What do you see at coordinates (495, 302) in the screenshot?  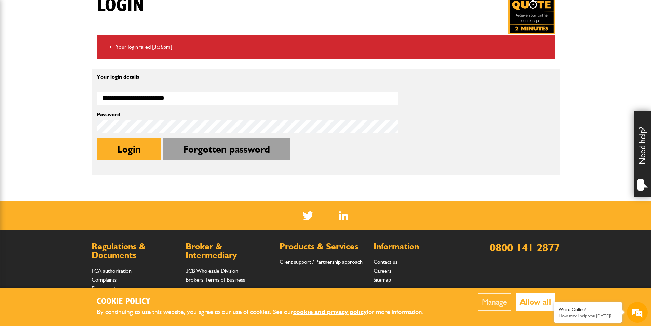 I see `button: Manage` at bounding box center [495, 302].